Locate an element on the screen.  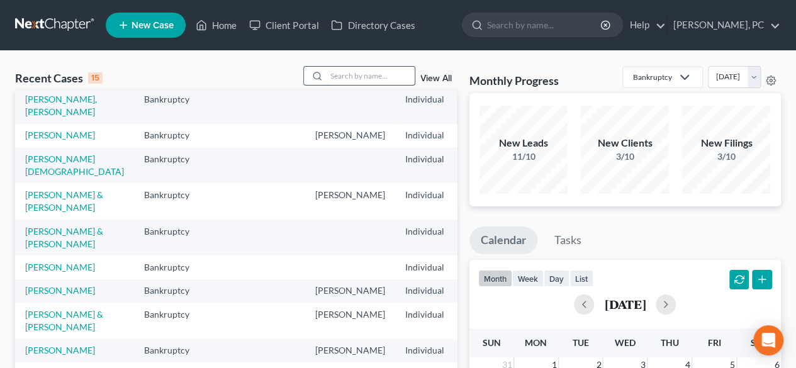
a: Calendar is located at coordinates (503, 240).